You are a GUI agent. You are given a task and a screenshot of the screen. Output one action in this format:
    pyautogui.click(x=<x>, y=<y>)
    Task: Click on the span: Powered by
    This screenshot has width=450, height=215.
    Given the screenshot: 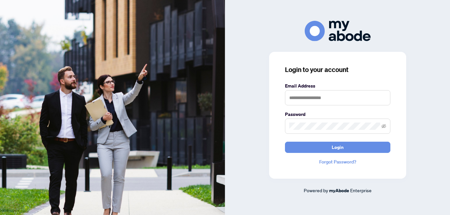 What is the action you would take?
    pyautogui.click(x=316, y=190)
    